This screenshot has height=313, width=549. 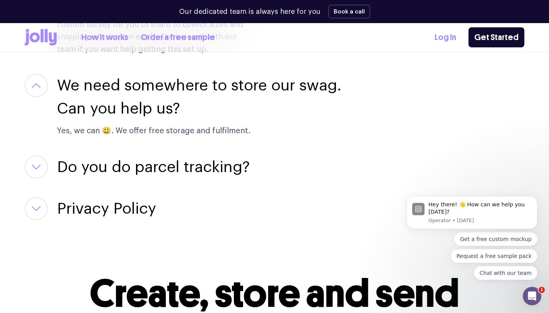 What do you see at coordinates (106, 209) in the screenshot?
I see `button: Privacy Policy` at bounding box center [106, 209].